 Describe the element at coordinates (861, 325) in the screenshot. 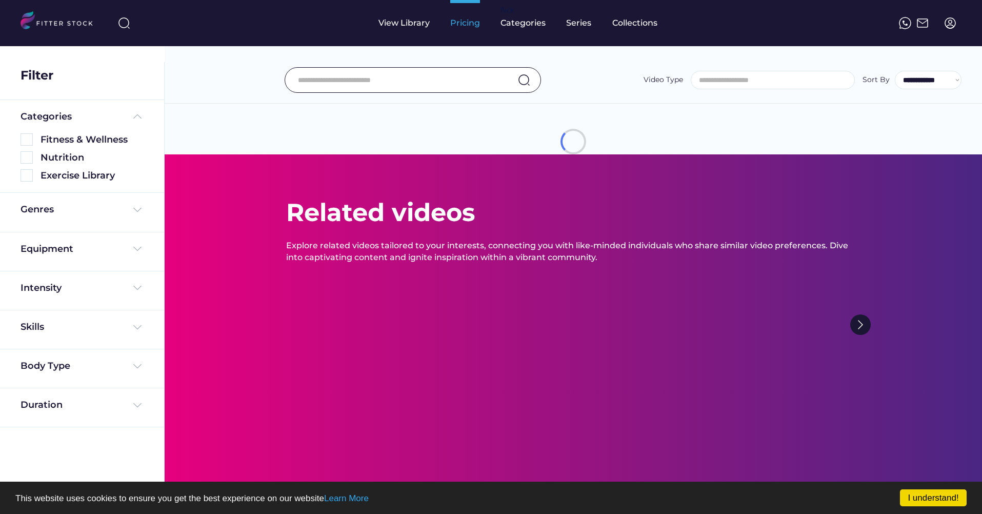

I see `img: Group%201000002322%20%281%29.svg` at that location.